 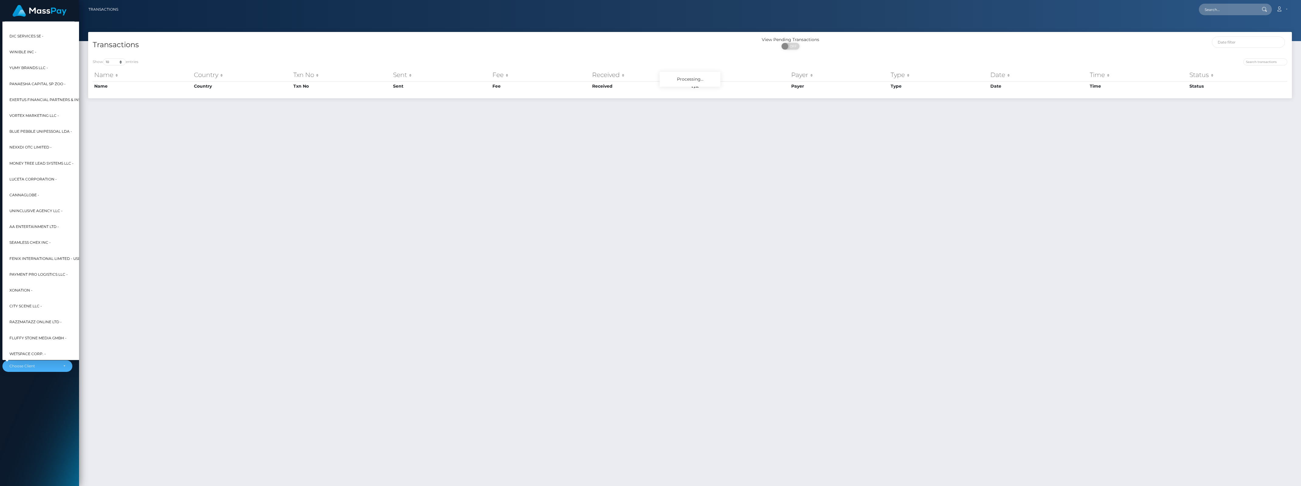 I want to click on span: OFF, so click(x=793, y=46).